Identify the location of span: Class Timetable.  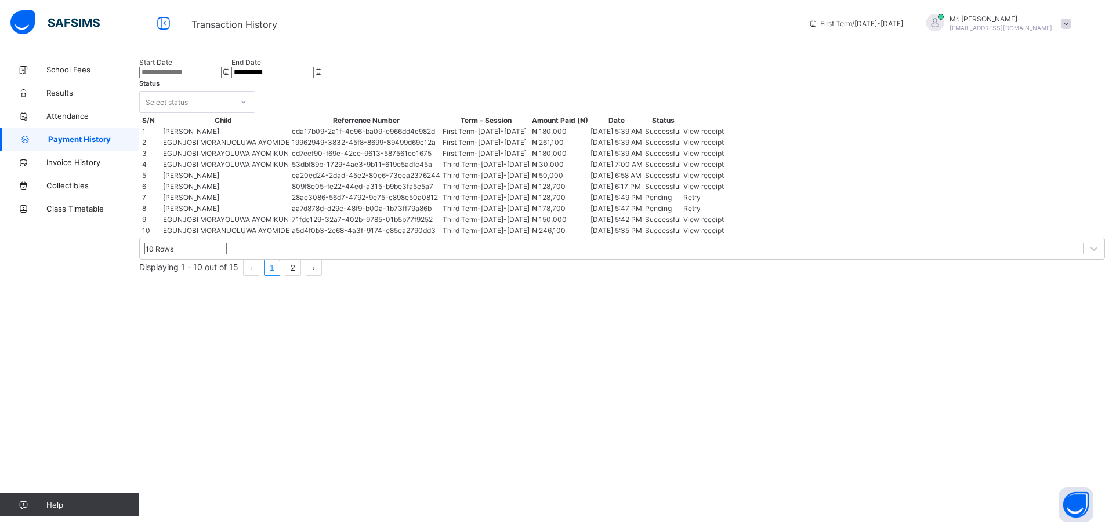
(93, 209).